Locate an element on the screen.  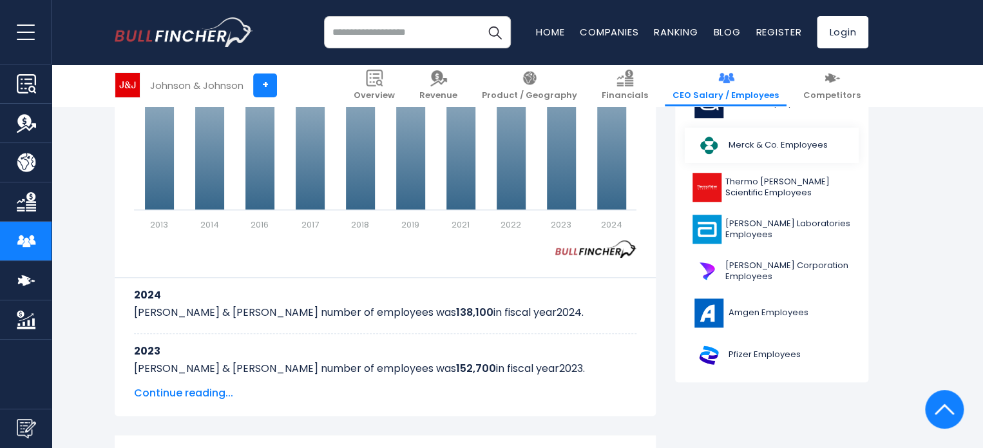
img: DHR logo is located at coordinates (706, 270).